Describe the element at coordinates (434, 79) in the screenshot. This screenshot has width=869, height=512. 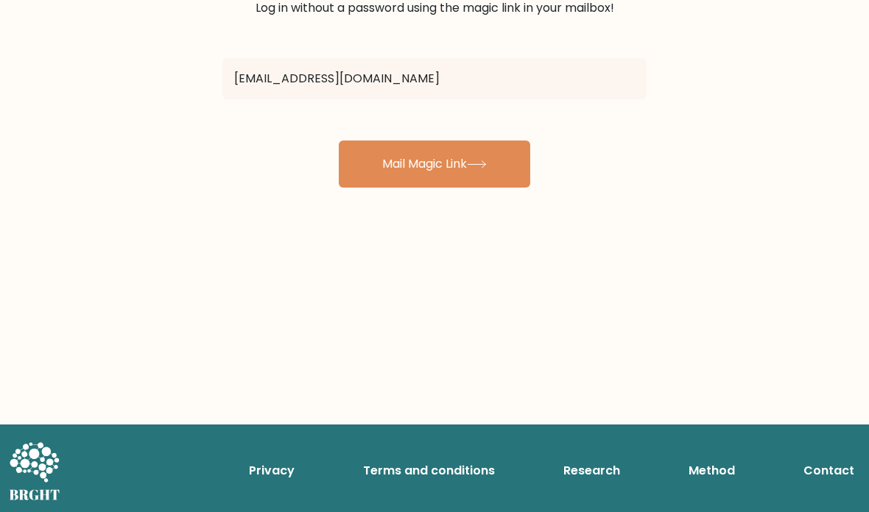
I see `input: Email` at that location.